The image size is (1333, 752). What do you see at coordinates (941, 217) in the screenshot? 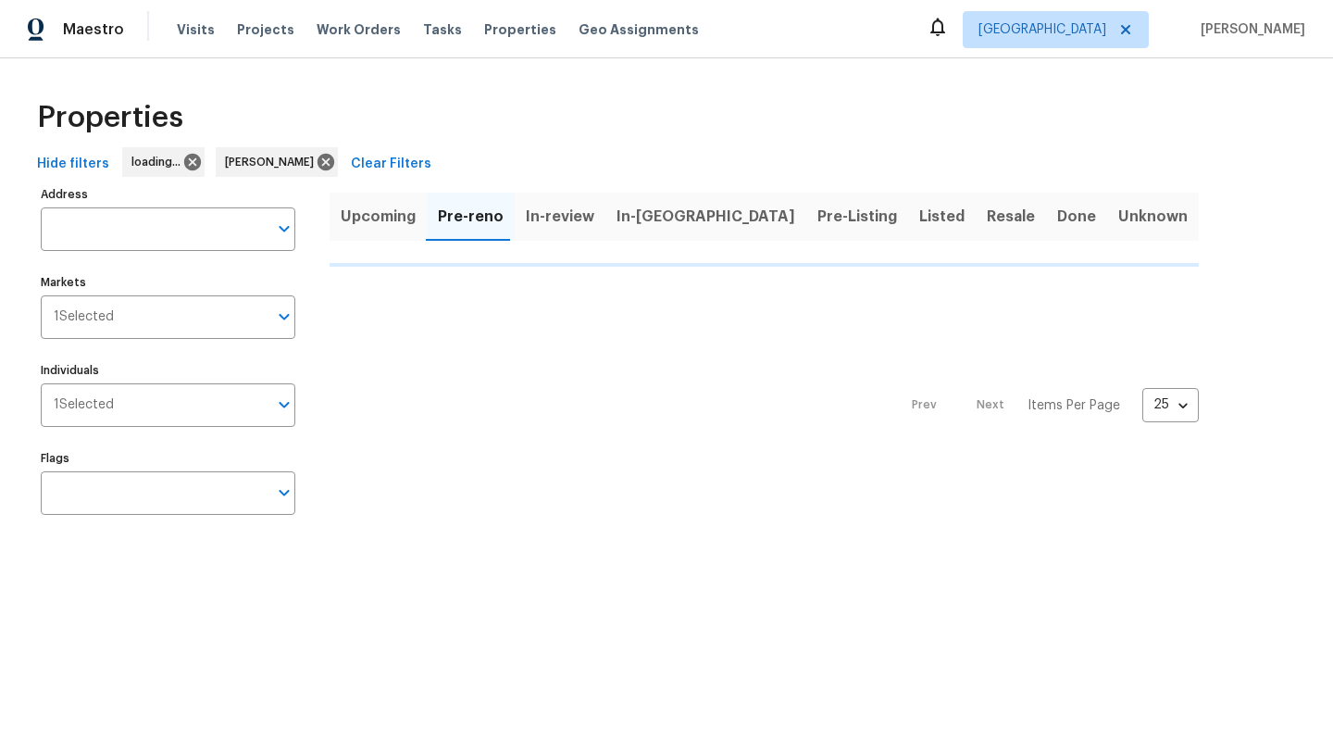
I see `span: Listed` at bounding box center [941, 217].